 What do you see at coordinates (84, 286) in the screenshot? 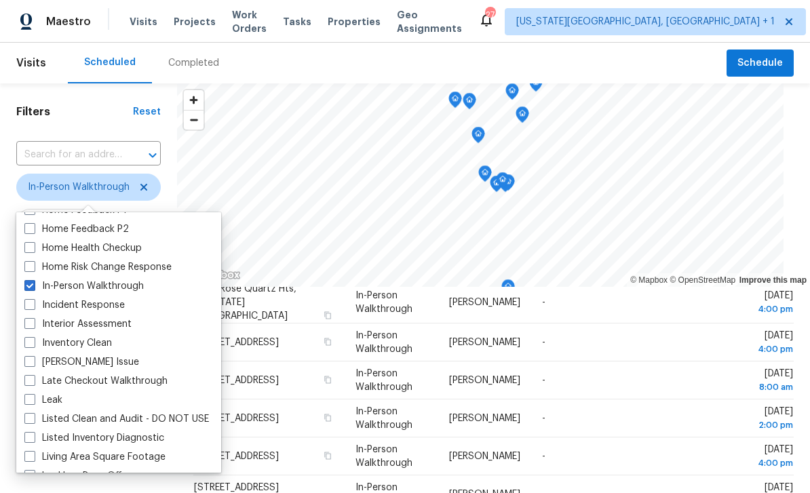
I see `label: In-Person Walkthrough` at bounding box center [84, 286].